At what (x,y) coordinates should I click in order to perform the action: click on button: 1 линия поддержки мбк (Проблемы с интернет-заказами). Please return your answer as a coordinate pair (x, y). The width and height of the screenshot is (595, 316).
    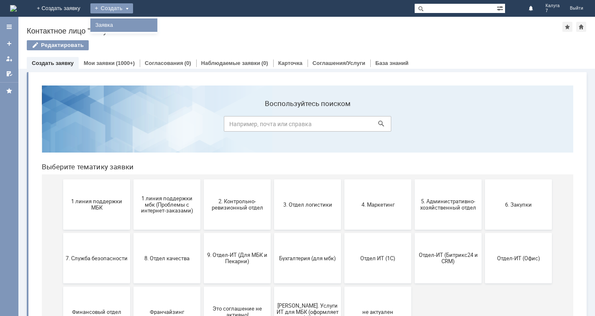
    Looking at the image, I should click on (132, 126).